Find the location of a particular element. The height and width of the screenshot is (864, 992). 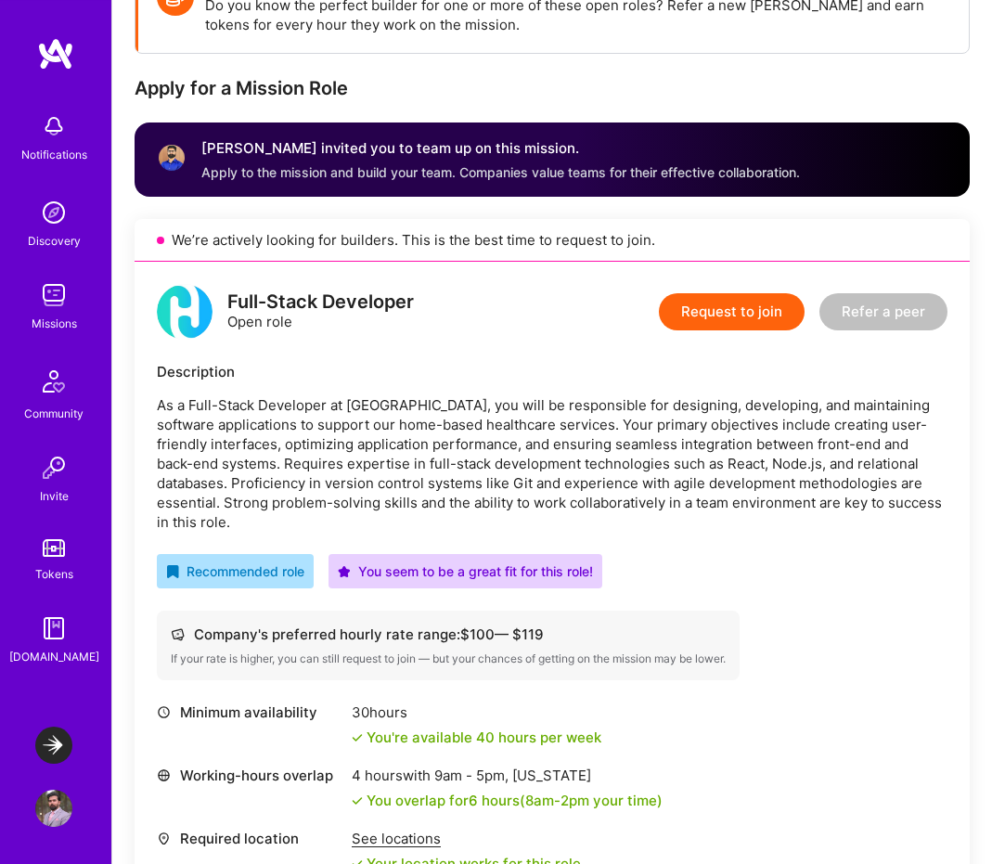

button: Request to join is located at coordinates (731, 312).